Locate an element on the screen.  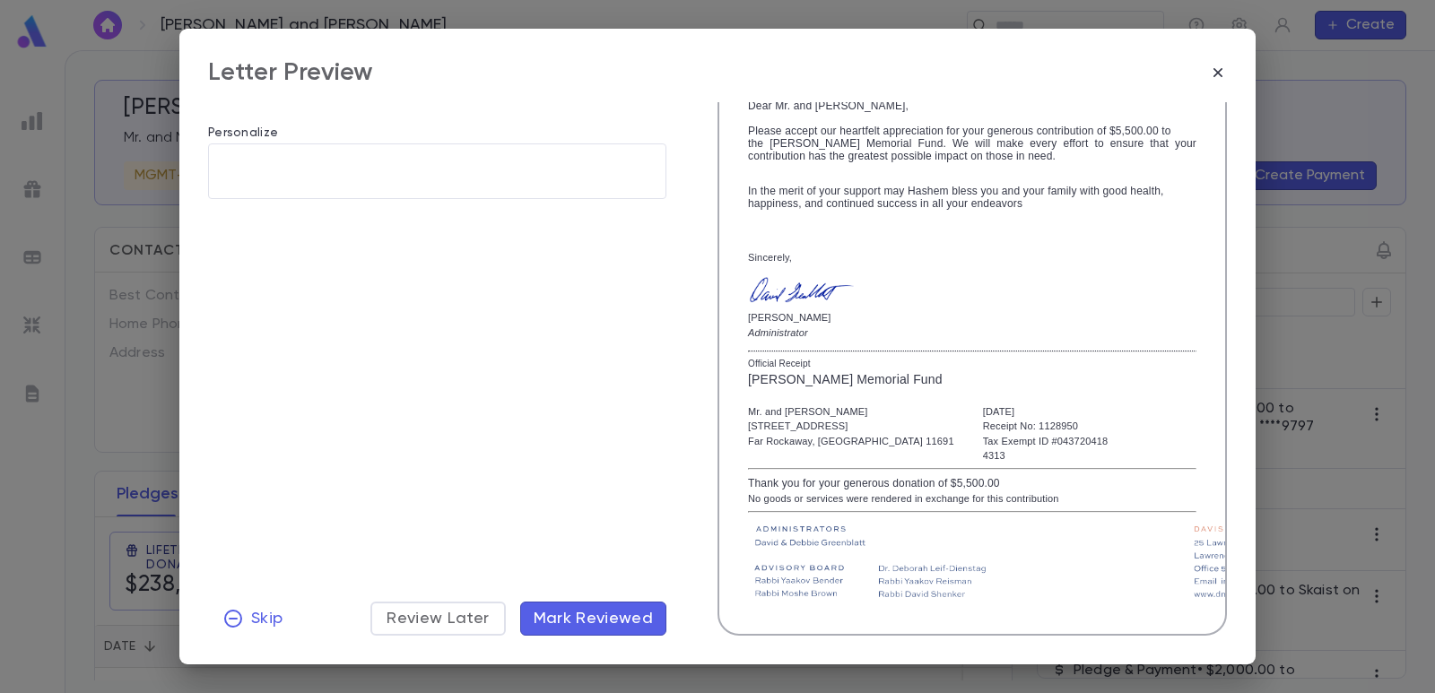
button: Skip is located at coordinates (252, 619).